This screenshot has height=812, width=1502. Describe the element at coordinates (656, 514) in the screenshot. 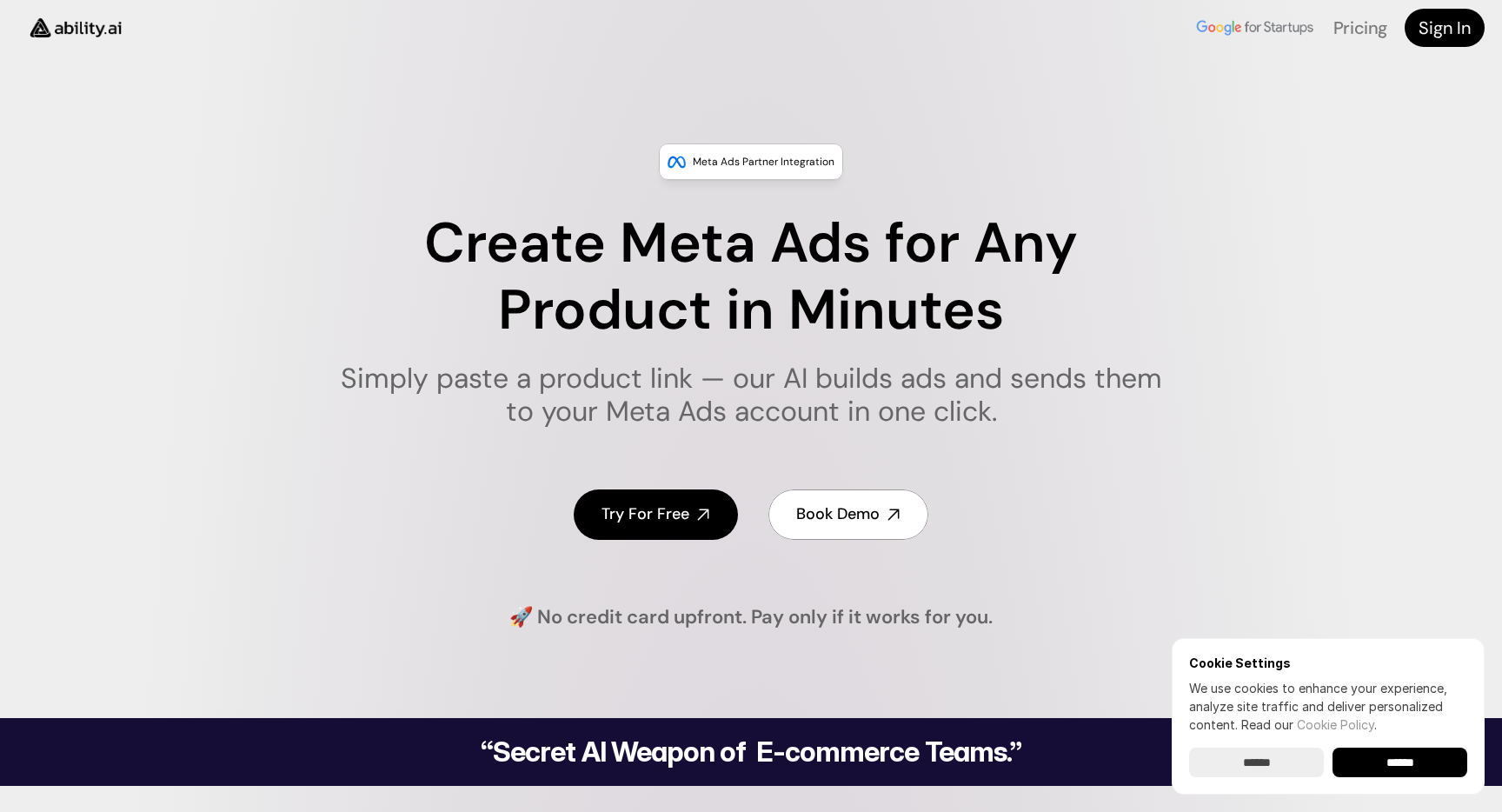

I see `a: Try For Free` at that location.